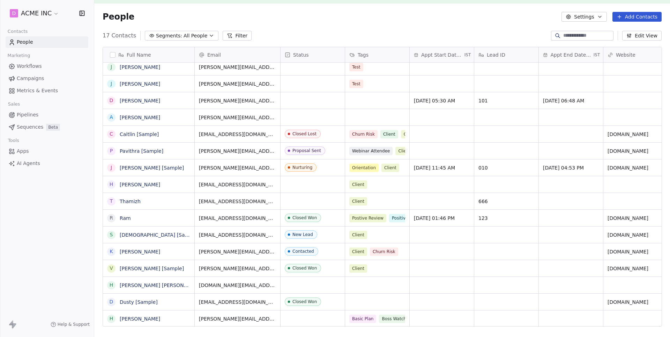 The height and width of the screenshot is (337, 670). Describe the element at coordinates (74, 324) in the screenshot. I see `span: Help & Support` at that location.